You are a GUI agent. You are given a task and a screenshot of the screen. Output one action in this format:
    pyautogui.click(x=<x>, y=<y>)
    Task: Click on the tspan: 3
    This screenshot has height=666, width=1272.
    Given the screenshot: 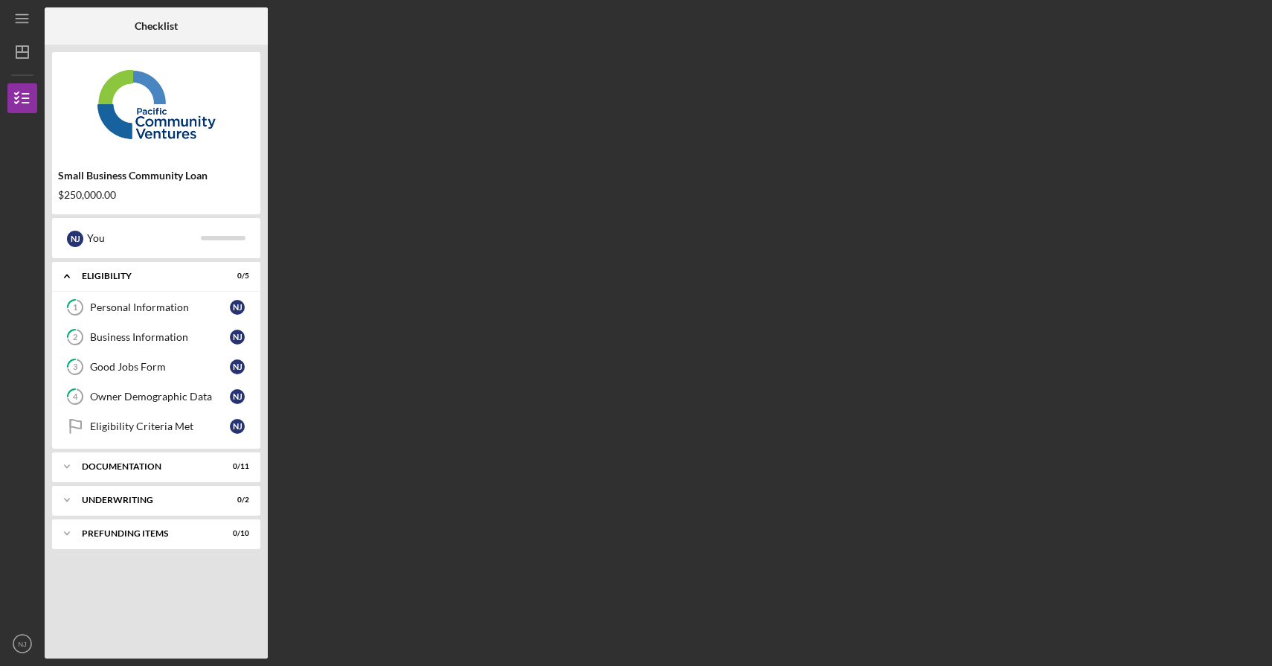 What is the action you would take?
    pyautogui.click(x=75, y=367)
    